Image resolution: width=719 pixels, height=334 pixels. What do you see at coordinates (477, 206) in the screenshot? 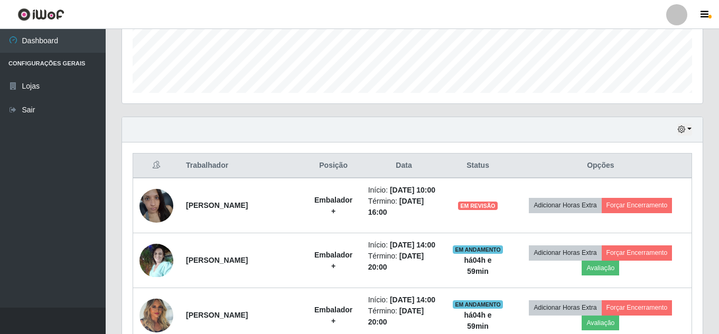
I see `span: EM REVISÃO` at bounding box center [477, 206].